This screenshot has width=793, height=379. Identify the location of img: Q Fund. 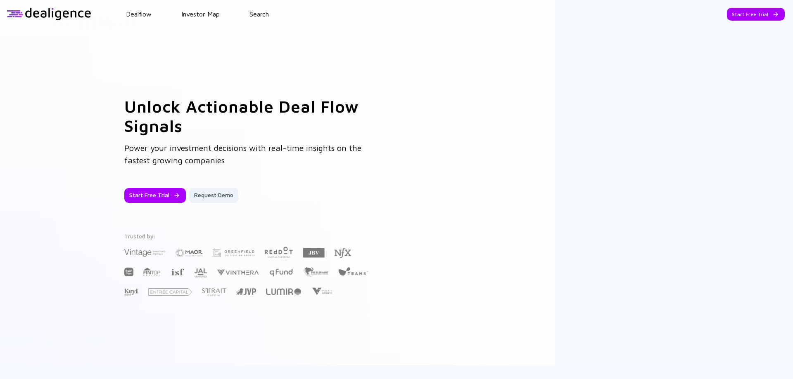
(281, 272).